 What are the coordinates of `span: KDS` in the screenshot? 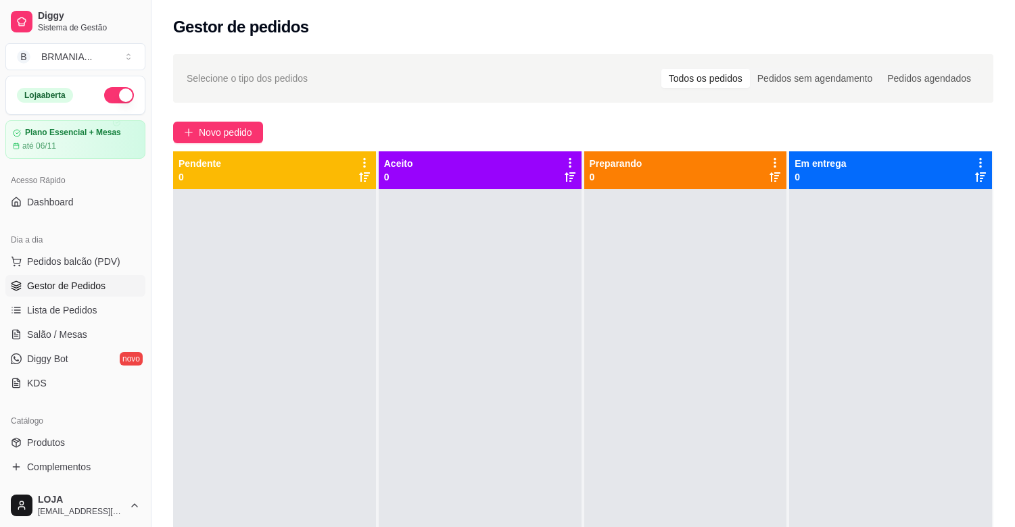 It's located at (36, 383).